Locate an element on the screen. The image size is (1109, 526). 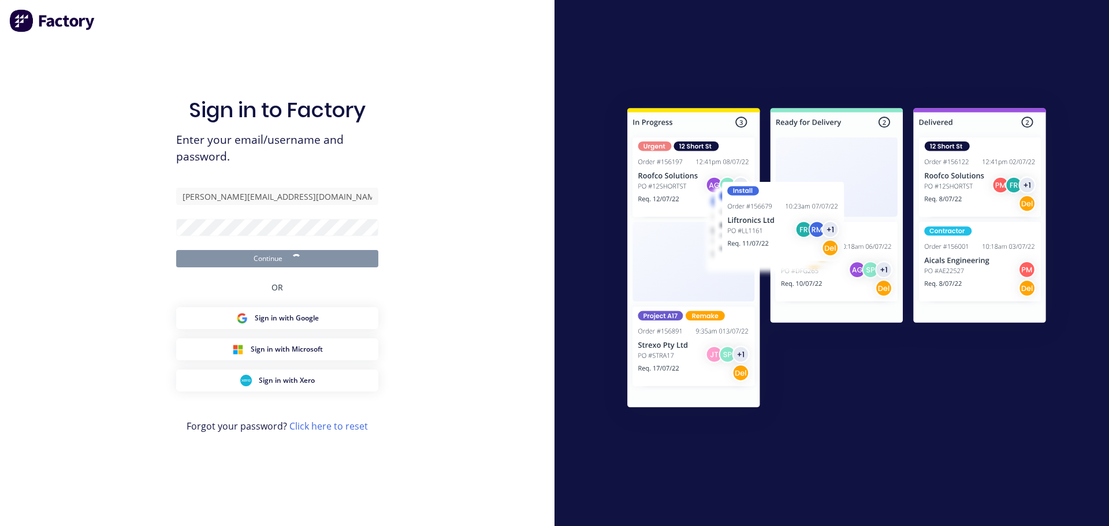
button: Google Sign inSign in with Google is located at coordinates (277, 318).